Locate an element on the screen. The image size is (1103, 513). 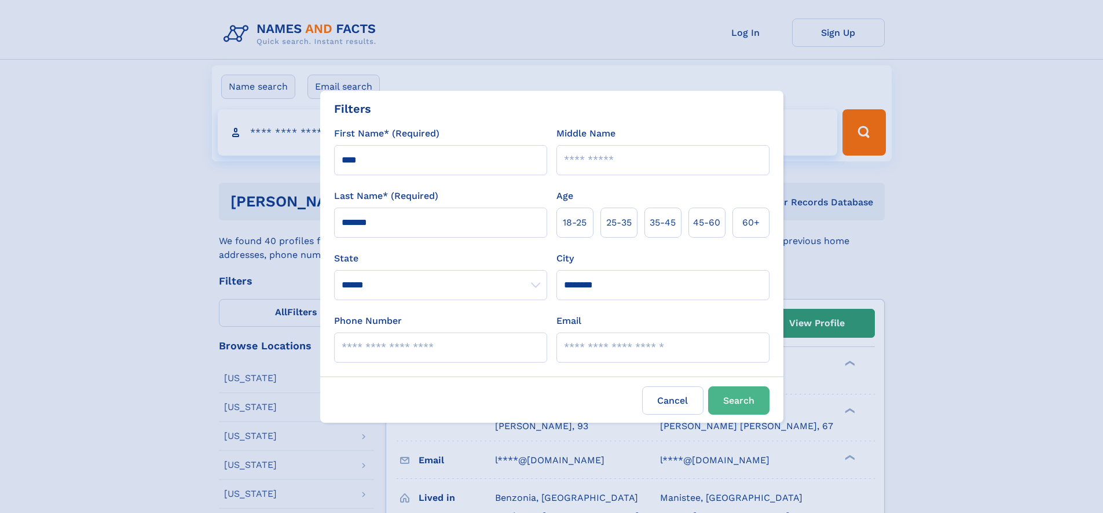
span: 35‑45 is located at coordinates (662, 223).